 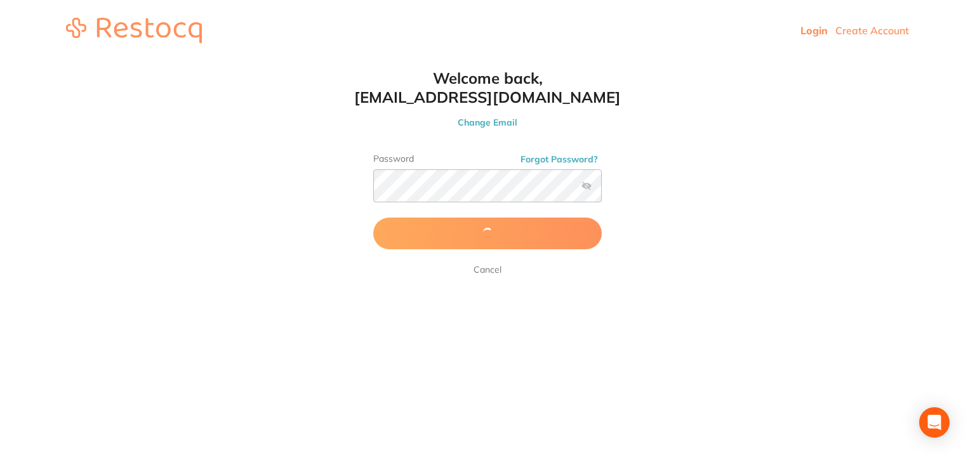 I want to click on img: restocq_logo.svg, so click(x=134, y=30).